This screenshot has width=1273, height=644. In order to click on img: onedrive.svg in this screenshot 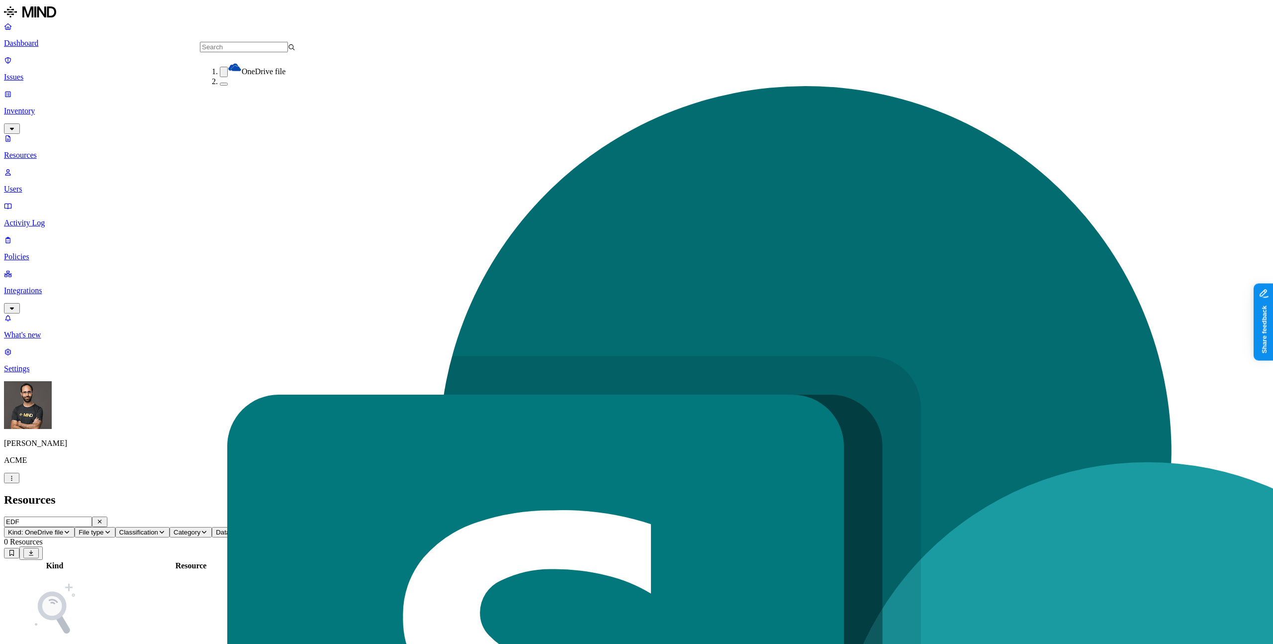, I will do `click(235, 67)`.